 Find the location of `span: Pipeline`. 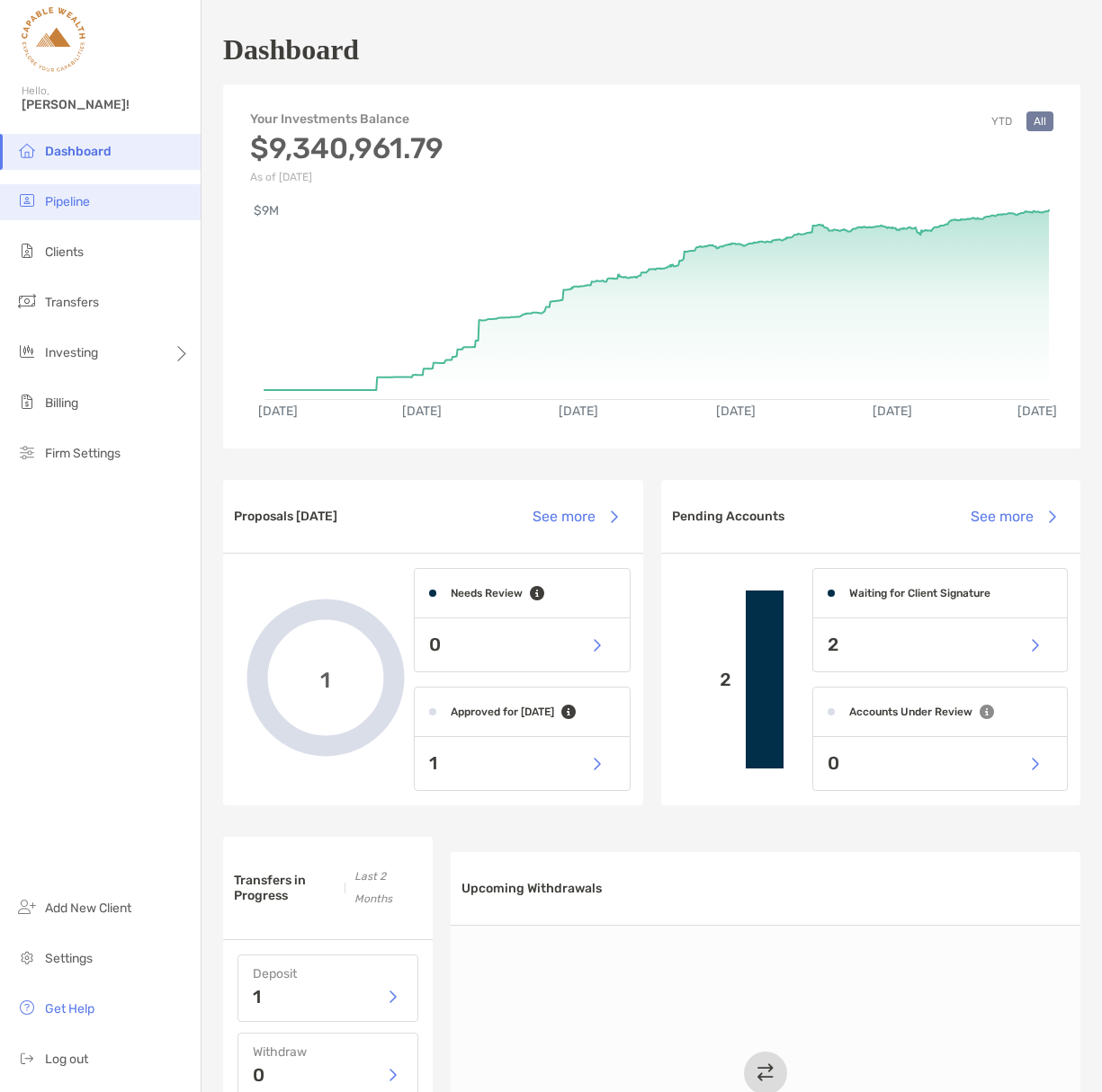

span: Pipeline is located at coordinates (68, 201).